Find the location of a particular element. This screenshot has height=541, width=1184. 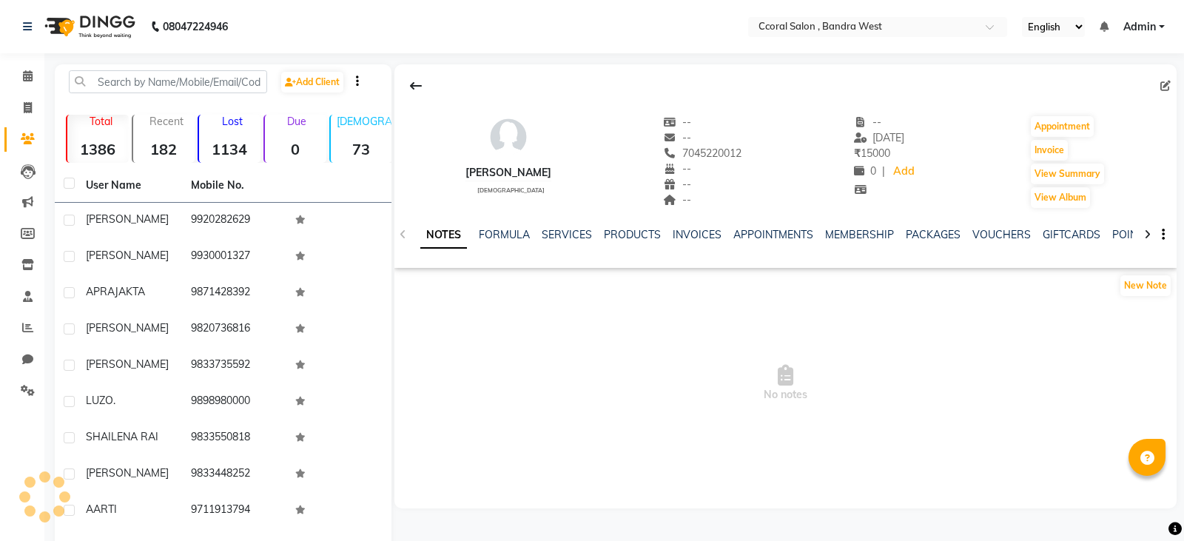

span: LUZO is located at coordinates (99, 400).